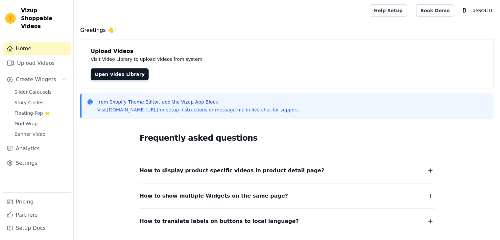  What do you see at coordinates (36, 163) in the screenshot?
I see `a: Settings` at bounding box center [36, 163].